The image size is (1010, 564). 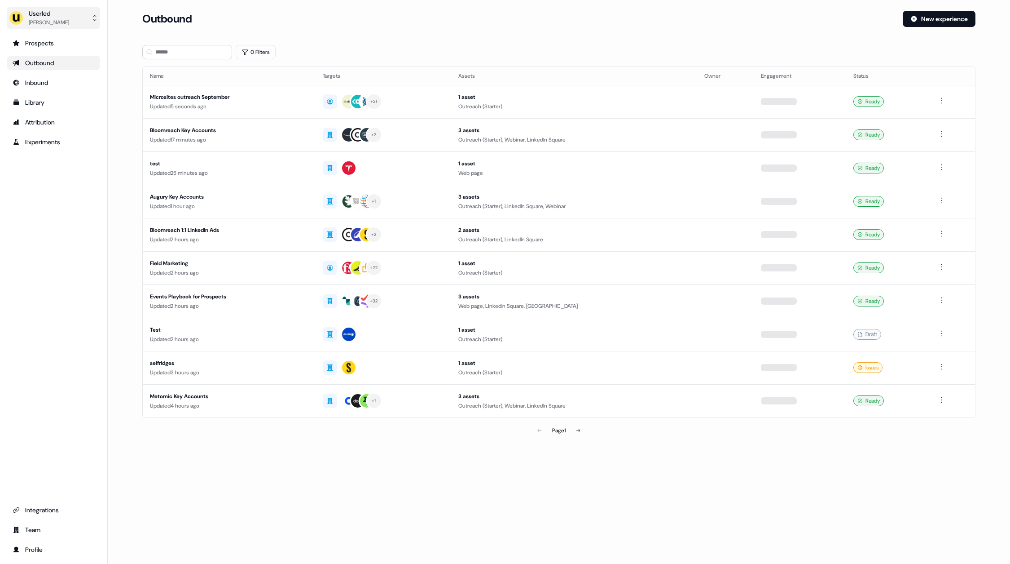 I want to click on button: New experience, so click(x=939, y=19).